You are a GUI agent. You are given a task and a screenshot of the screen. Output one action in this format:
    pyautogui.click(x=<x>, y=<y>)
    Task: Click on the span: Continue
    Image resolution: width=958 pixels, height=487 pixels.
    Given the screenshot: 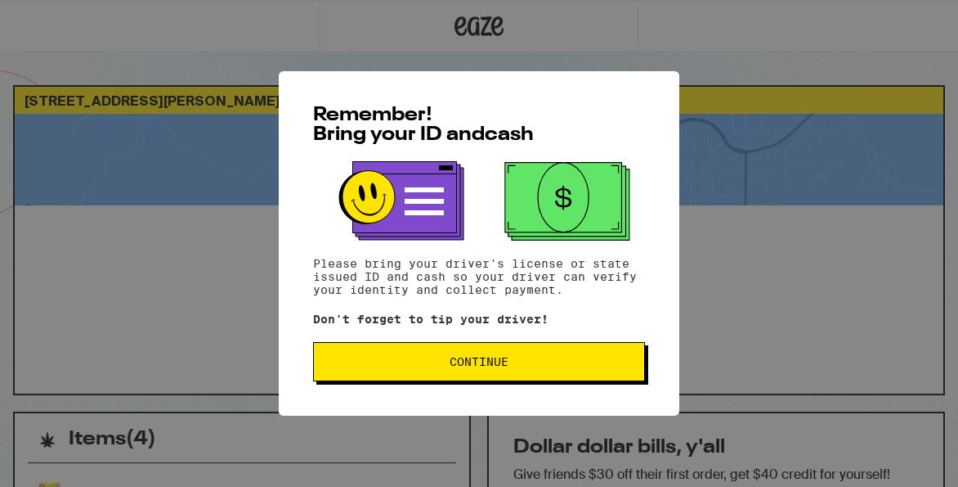 What is the action you would take?
    pyautogui.click(x=479, y=361)
    